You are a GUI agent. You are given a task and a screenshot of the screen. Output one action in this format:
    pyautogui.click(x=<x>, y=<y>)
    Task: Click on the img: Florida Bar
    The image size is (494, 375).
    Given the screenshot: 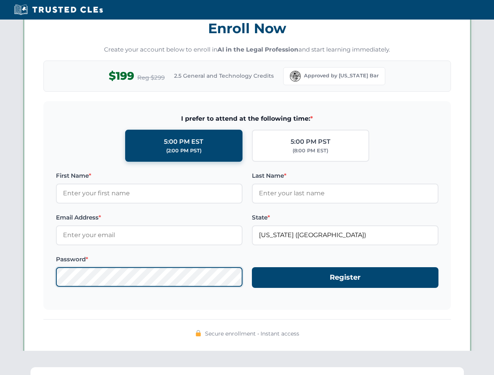 What is the action you would take?
    pyautogui.click(x=295, y=76)
    